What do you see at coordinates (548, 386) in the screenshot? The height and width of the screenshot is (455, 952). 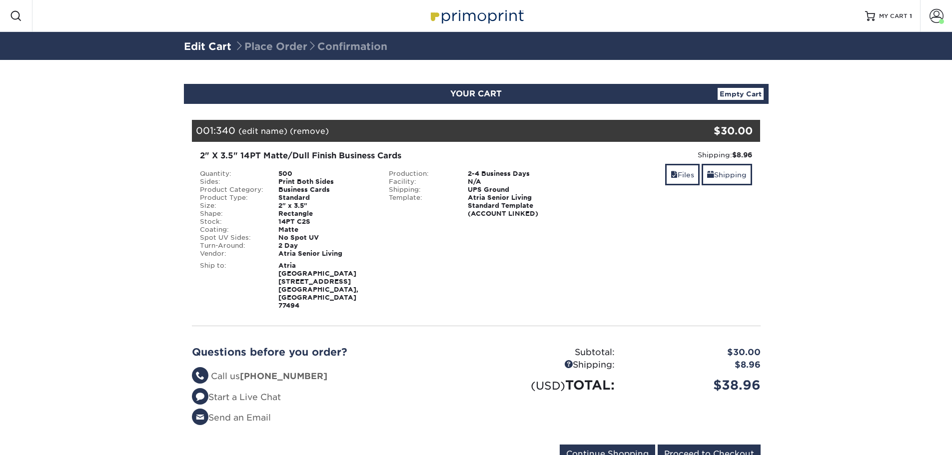 I see `small: (USD)` at bounding box center [548, 386].